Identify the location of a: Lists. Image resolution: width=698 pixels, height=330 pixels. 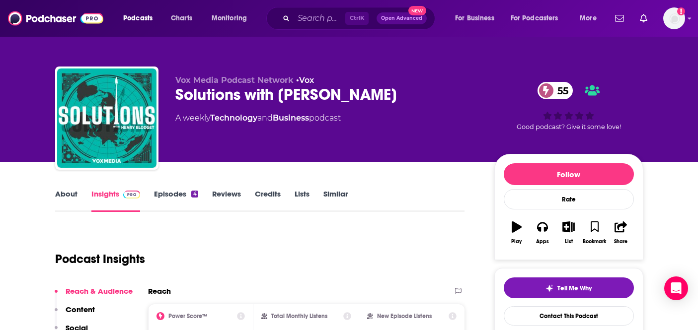
(302, 201).